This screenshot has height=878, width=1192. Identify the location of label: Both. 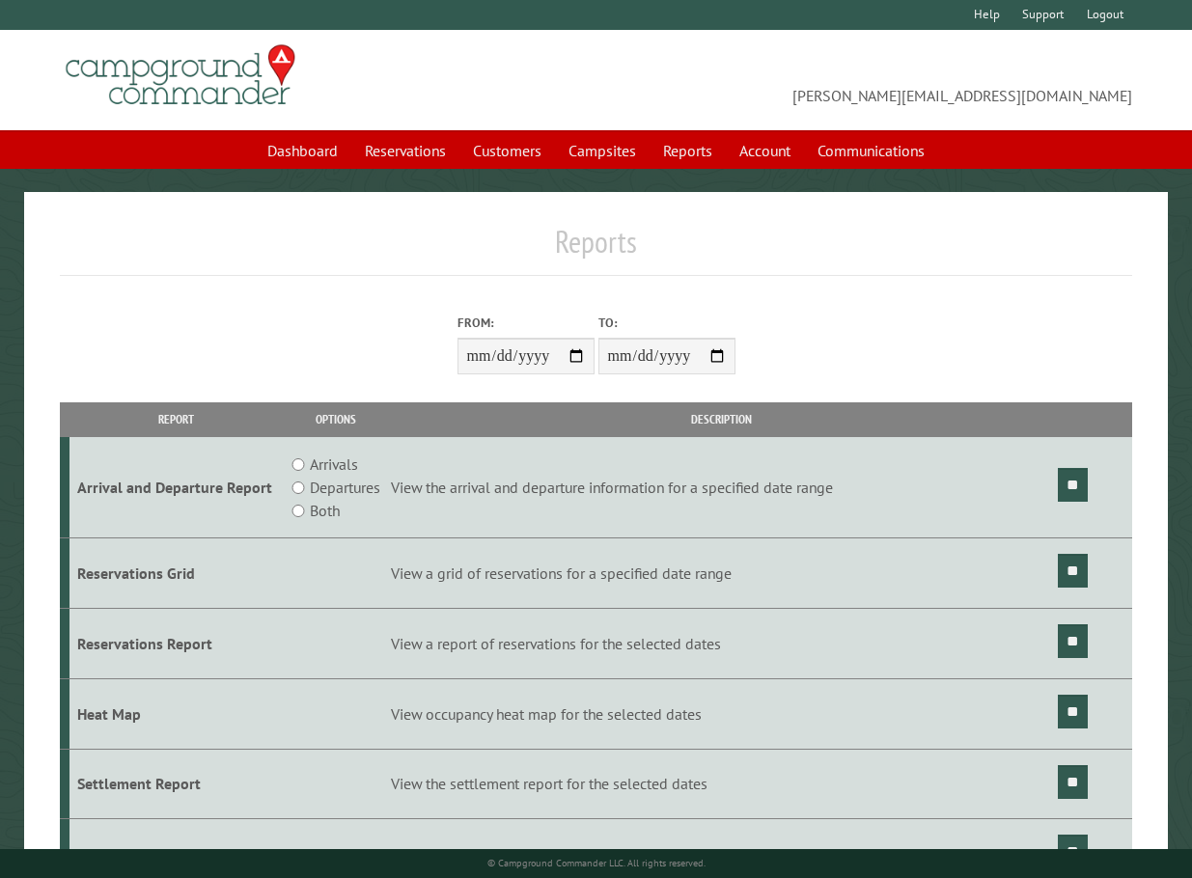
(324, 510).